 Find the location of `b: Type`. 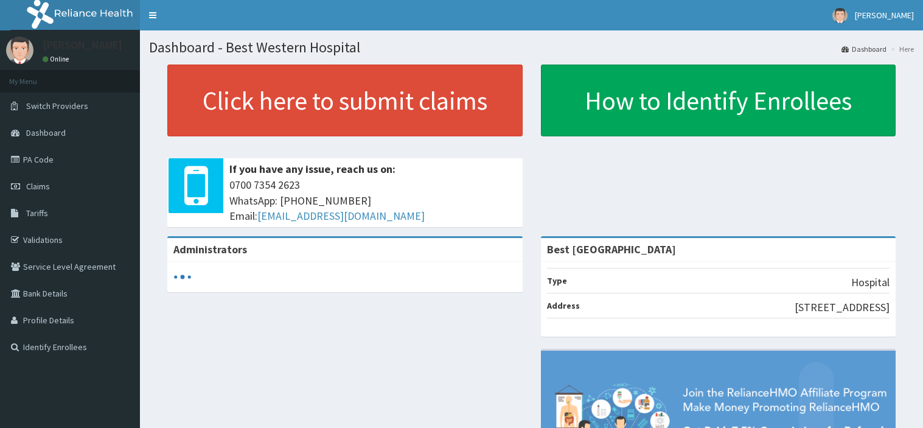

b: Type is located at coordinates (557, 281).